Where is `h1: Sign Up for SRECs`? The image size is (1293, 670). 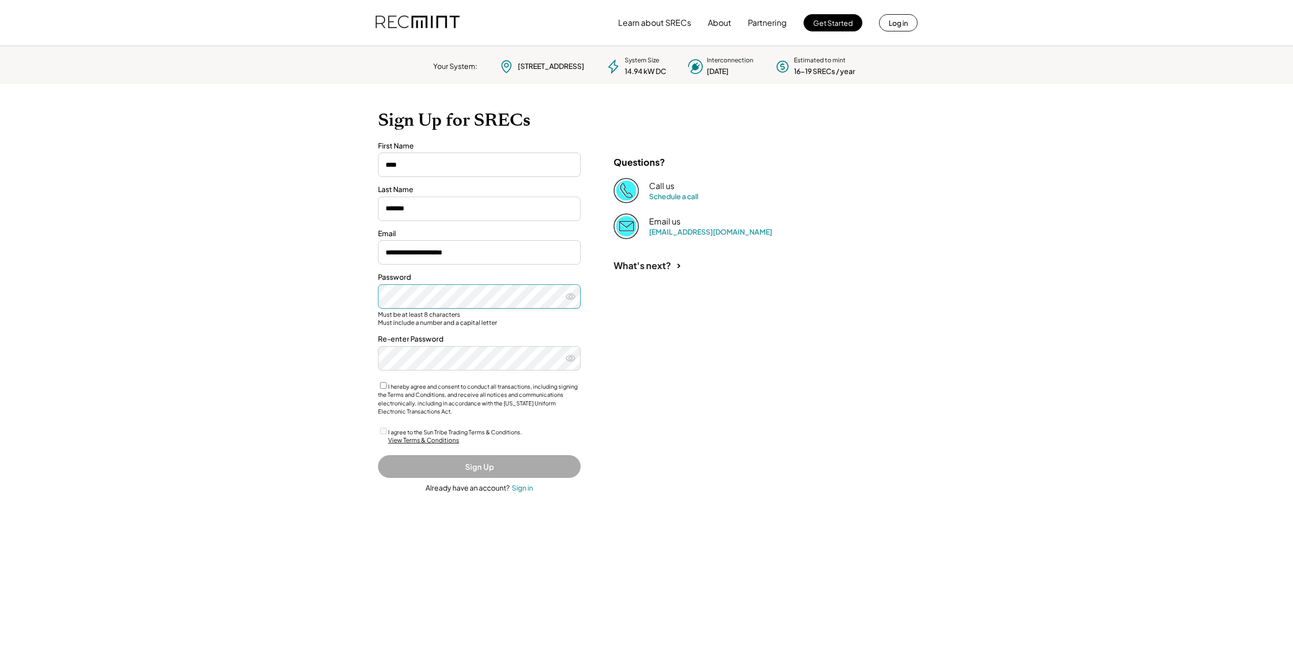
h1: Sign Up for SRECs is located at coordinates (647, 120).